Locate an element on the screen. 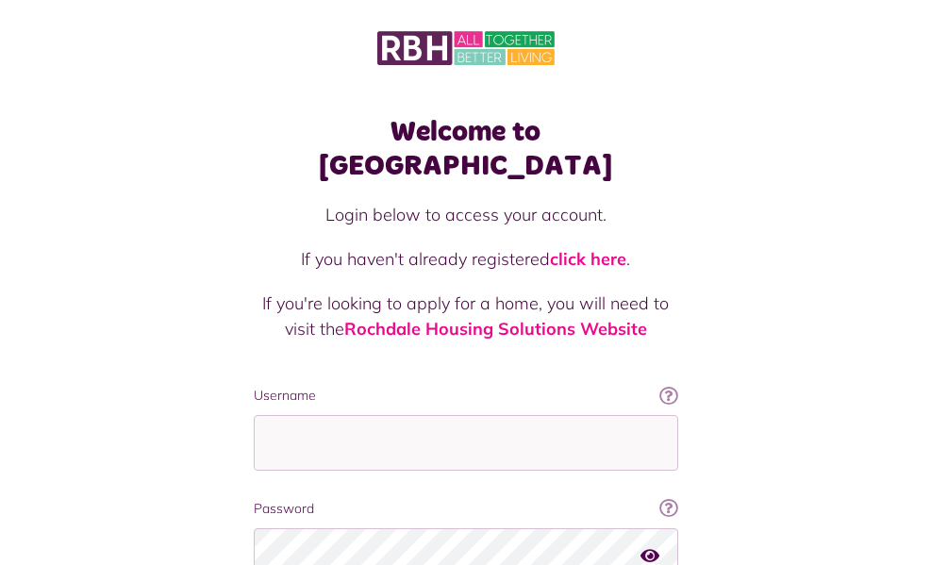 This screenshot has height=565, width=931. a: click here is located at coordinates (587, 258).